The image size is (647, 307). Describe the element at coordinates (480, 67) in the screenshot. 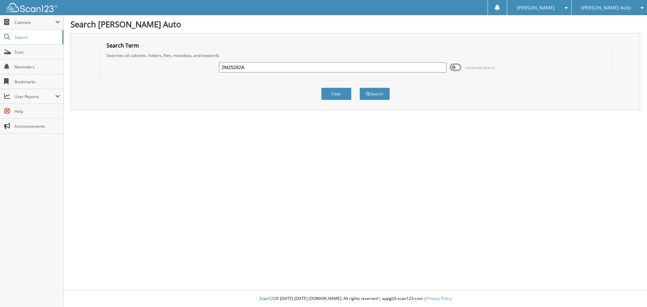

I see `span: Advanced Search` at that location.